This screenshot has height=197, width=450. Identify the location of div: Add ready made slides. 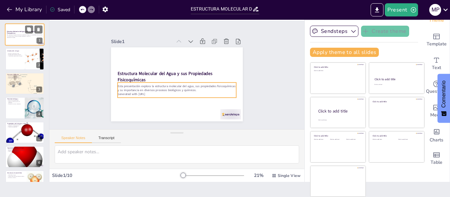
(436, 40).